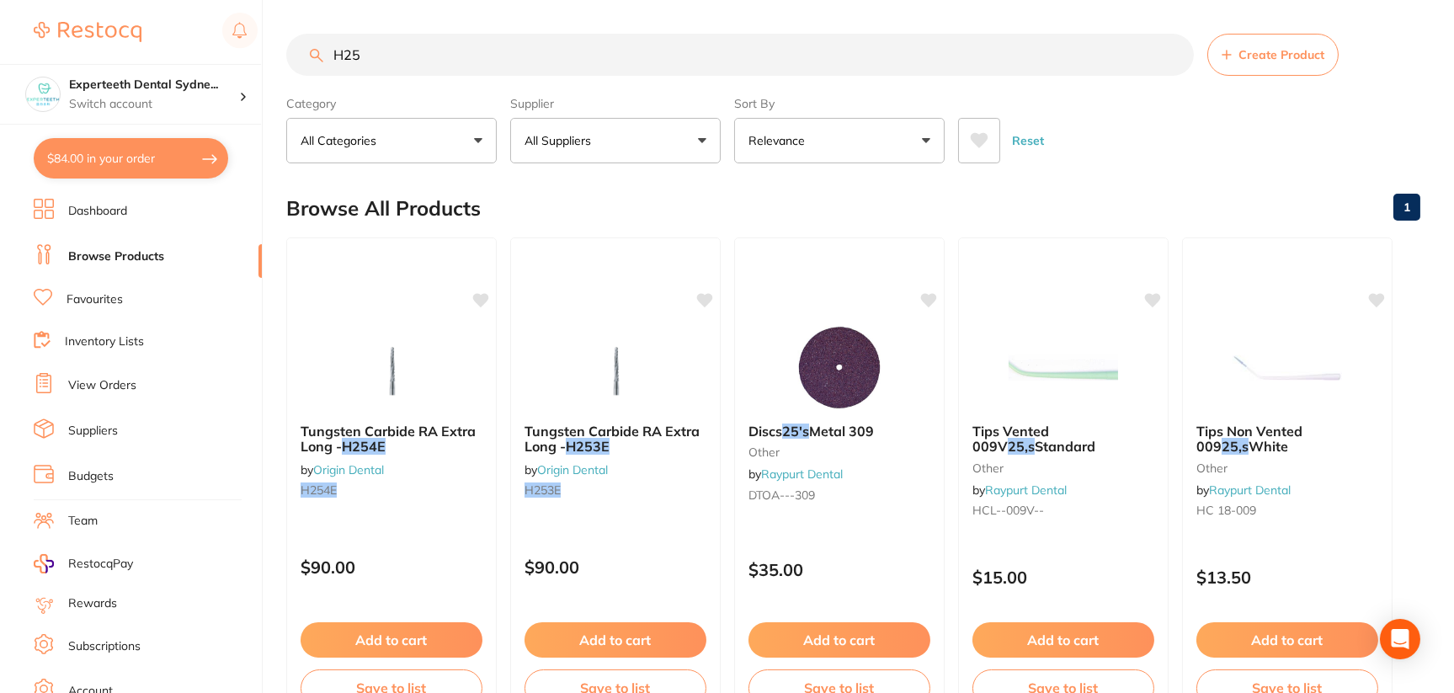 This screenshot has height=693, width=1454. Describe the element at coordinates (615, 104) in the screenshot. I see `label: Supplier` at that location.